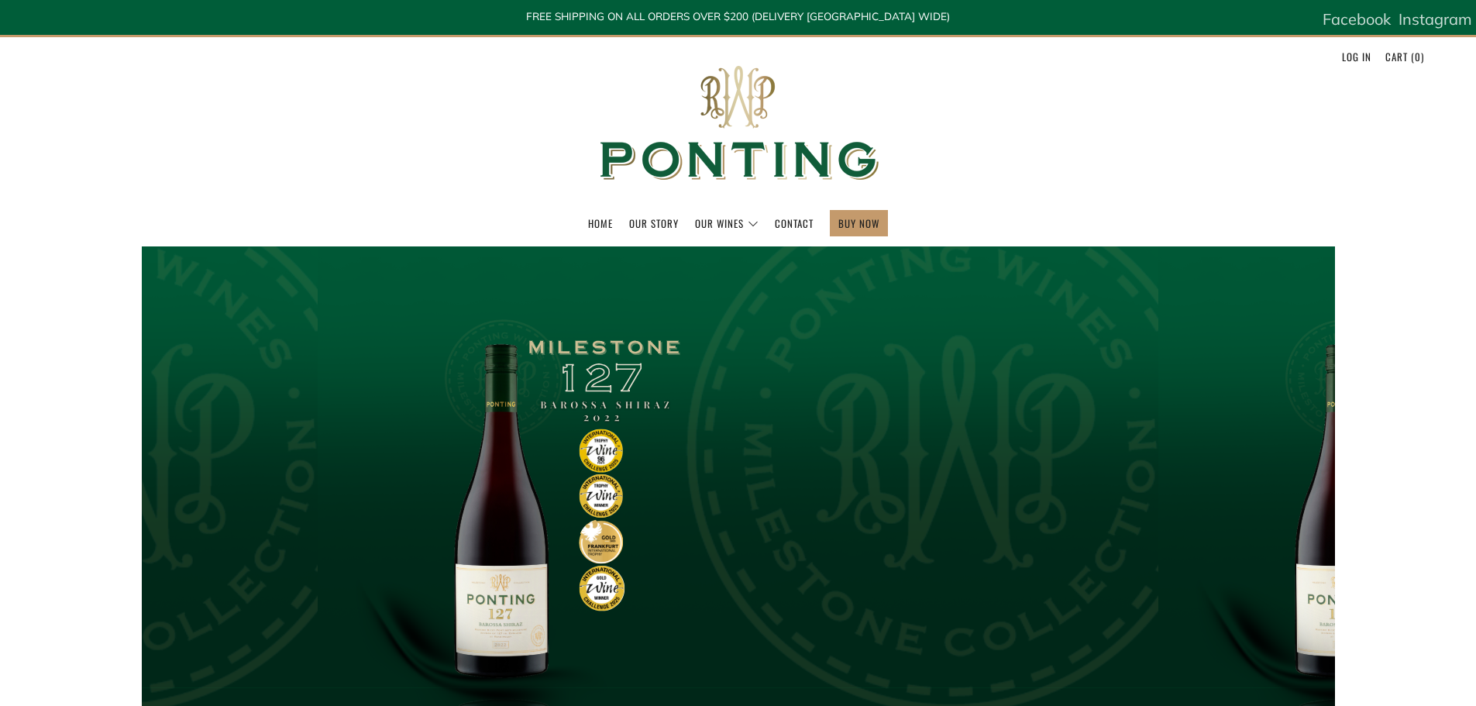 This screenshot has height=706, width=1476. What do you see at coordinates (1435, 19) in the screenshot?
I see `a: Instagram` at bounding box center [1435, 19].